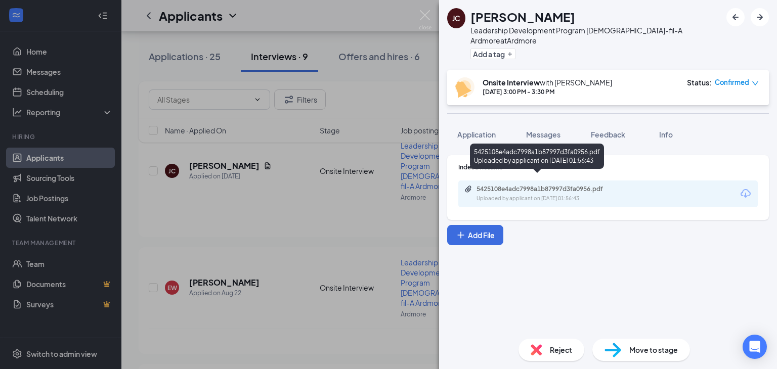 This screenshot has width=777, height=369. I want to click on div: 5425108e4adc7998a1b87997d3fa0956.pdf, so click(548, 189).